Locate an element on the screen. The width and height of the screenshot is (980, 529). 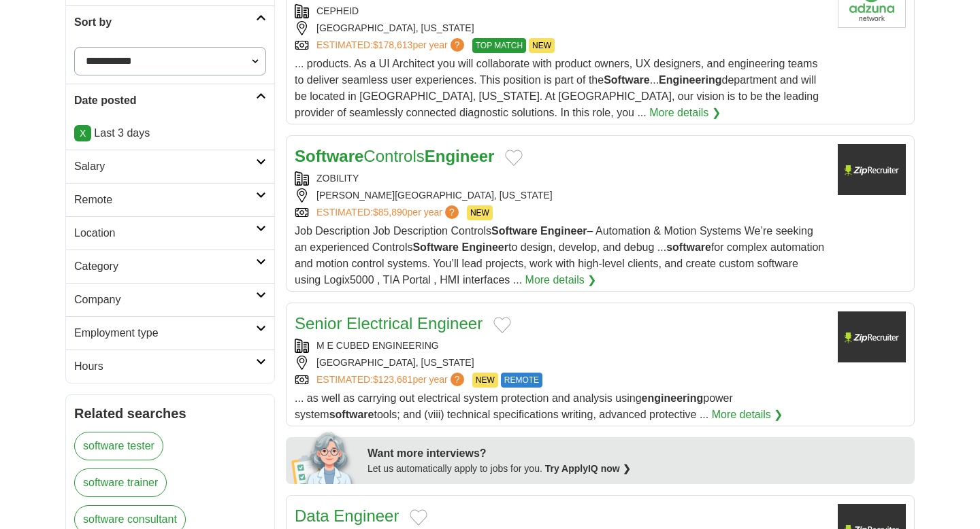
p: Last 3 days is located at coordinates (170, 133).